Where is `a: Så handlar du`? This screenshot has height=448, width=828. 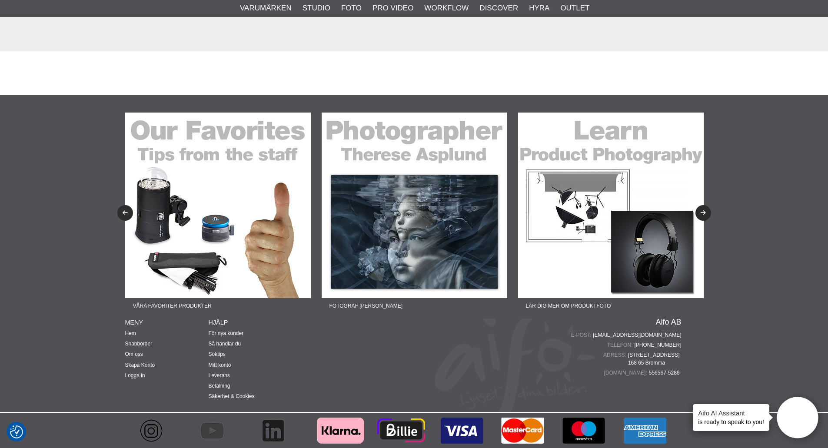 a: Så handlar du is located at coordinates (225, 344).